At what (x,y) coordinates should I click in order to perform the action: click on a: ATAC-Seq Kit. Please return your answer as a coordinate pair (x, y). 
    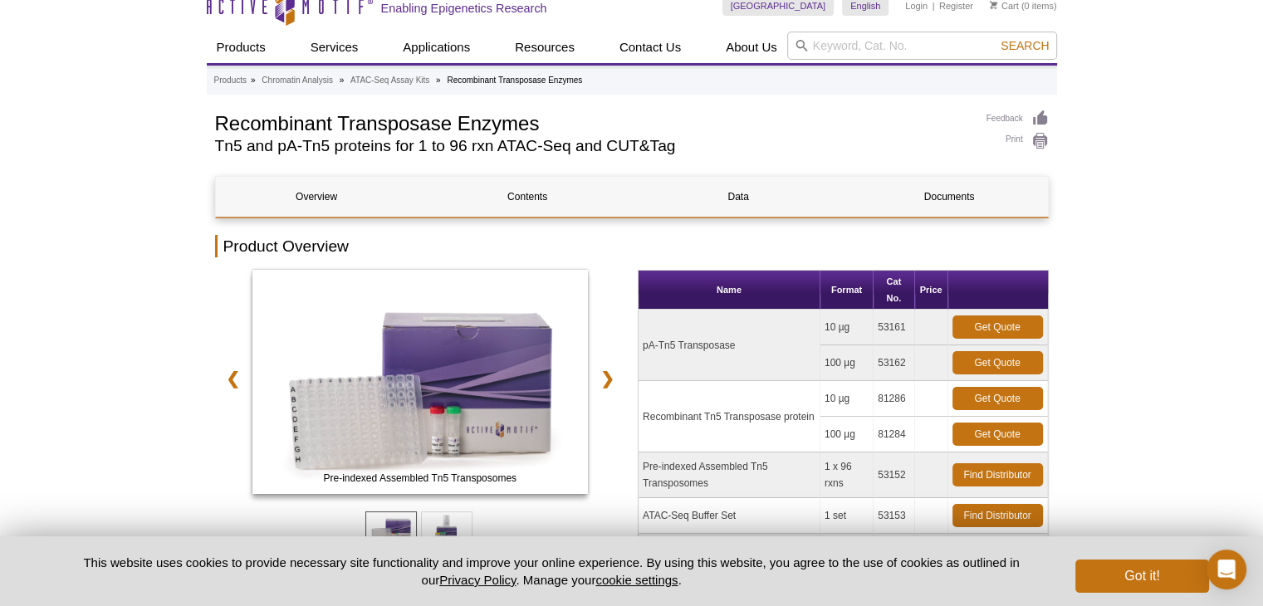
    Looking at the image, I should click on (420, 384).